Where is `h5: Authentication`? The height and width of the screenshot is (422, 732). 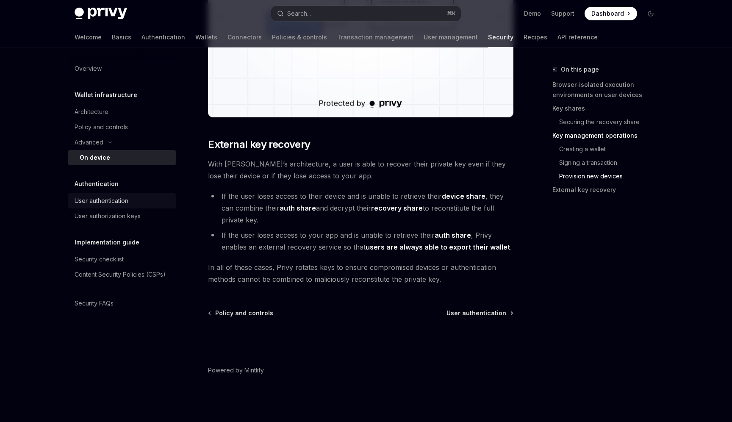 h5: Authentication is located at coordinates (97, 184).